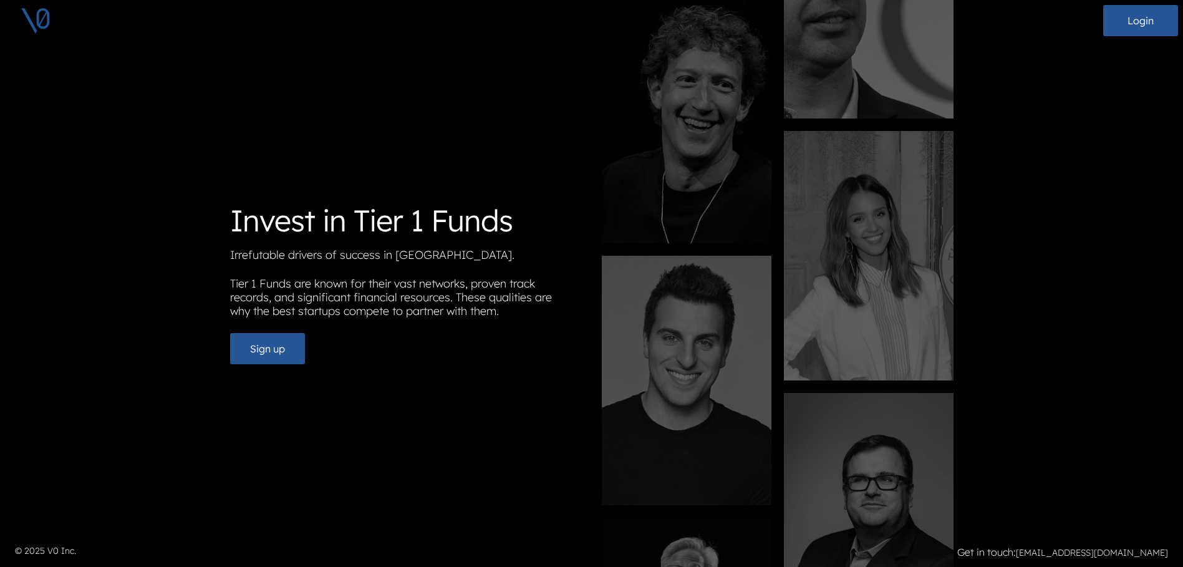  Describe the element at coordinates (36, 21) in the screenshot. I see `img: V0 logo` at that location.